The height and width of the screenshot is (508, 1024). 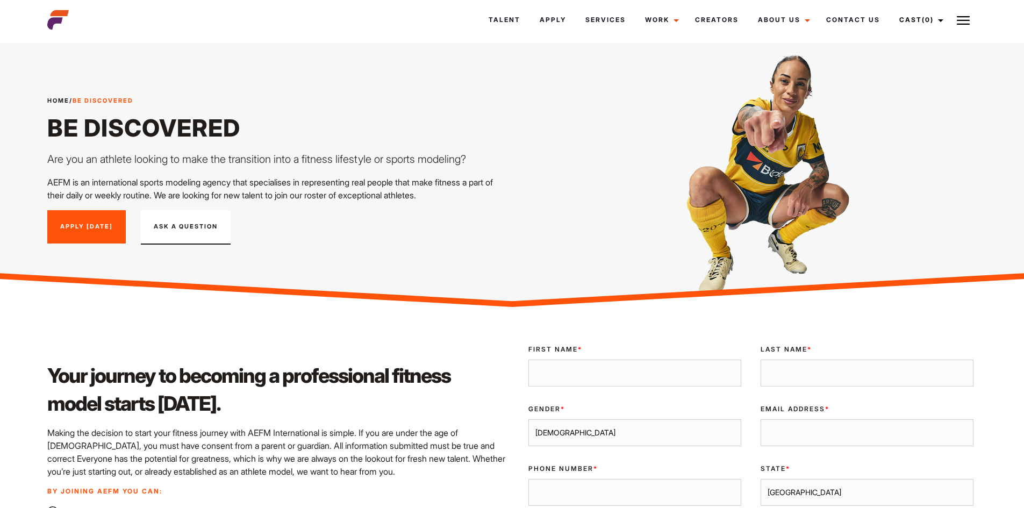 I want to click on a: Contact Us, so click(x=853, y=20).